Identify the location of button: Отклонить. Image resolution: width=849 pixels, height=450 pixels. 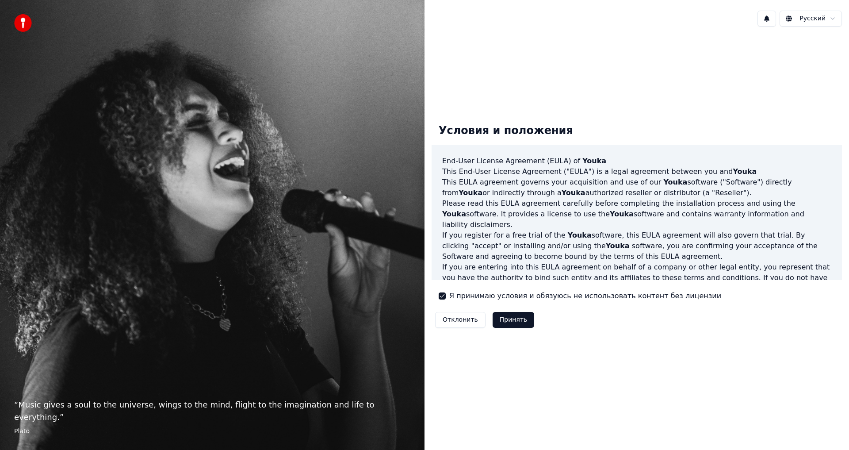
(460, 320).